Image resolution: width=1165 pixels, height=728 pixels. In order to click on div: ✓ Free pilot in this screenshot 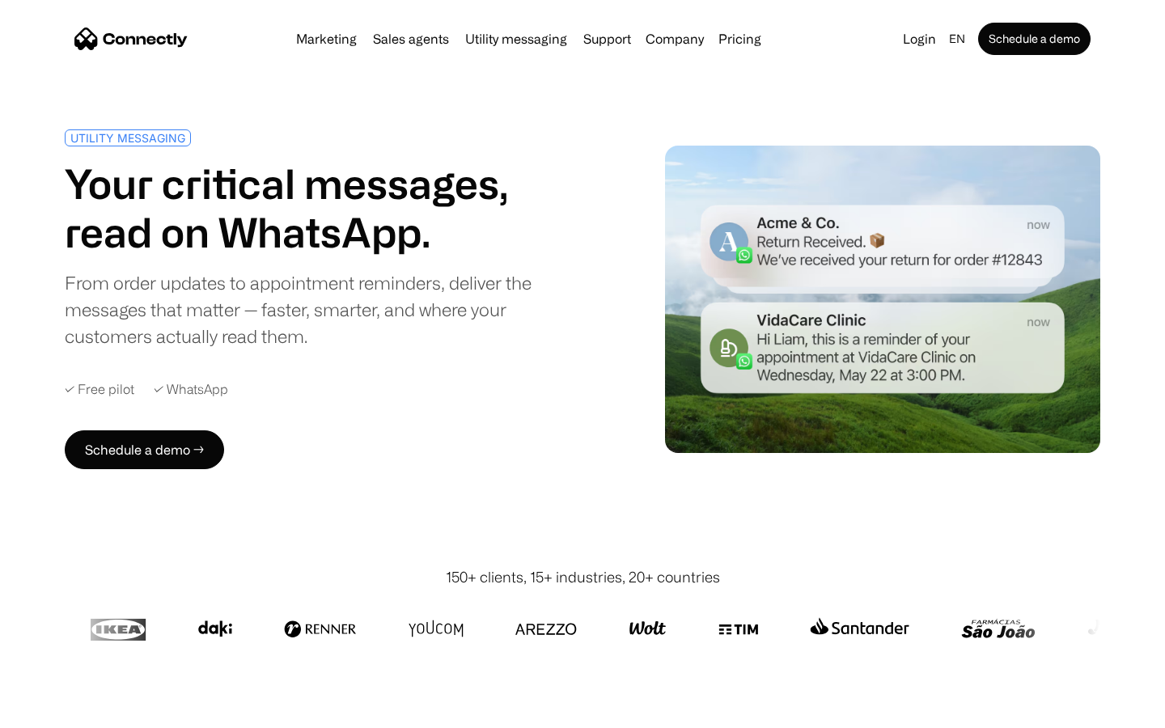, I will do `click(100, 389)`.